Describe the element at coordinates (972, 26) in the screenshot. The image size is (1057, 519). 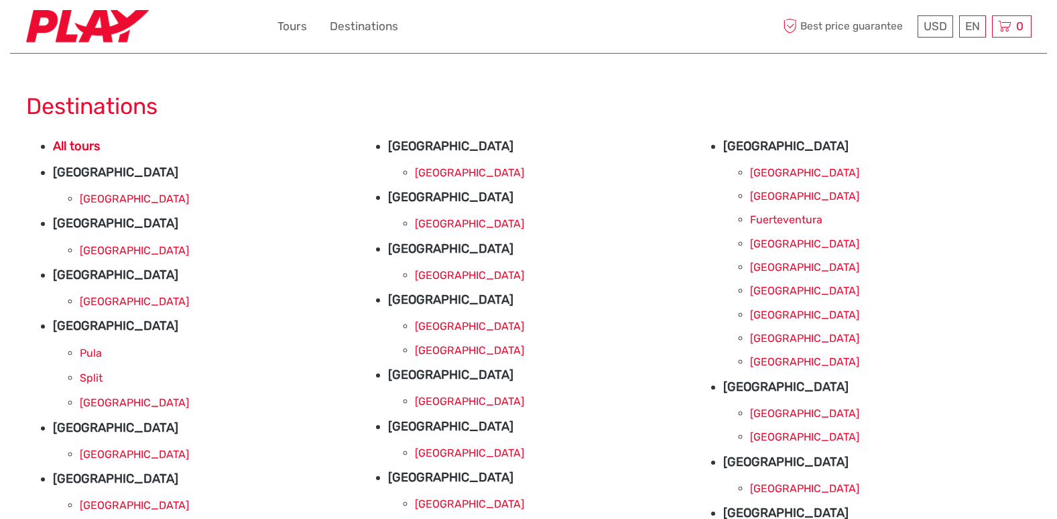
I see `div: EN` at that location.